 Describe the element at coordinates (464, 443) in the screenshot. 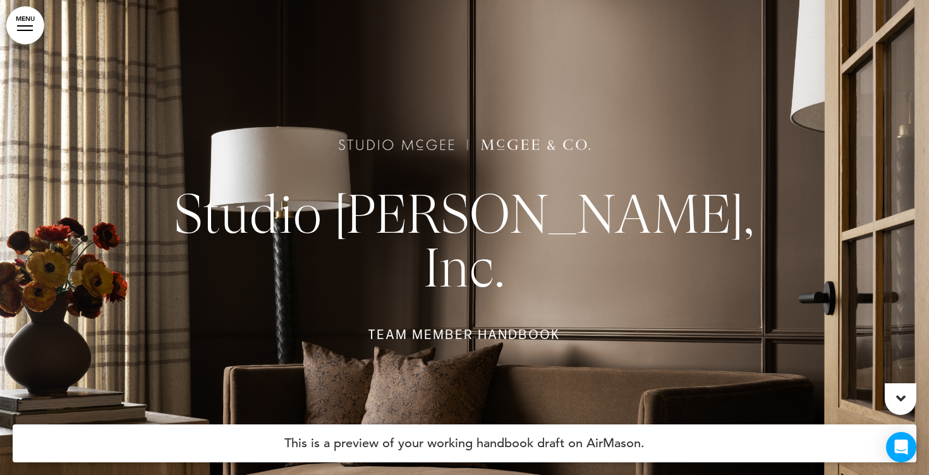

I see `h4: This is a preview of your working handbook draft on AirMason.` at that location.